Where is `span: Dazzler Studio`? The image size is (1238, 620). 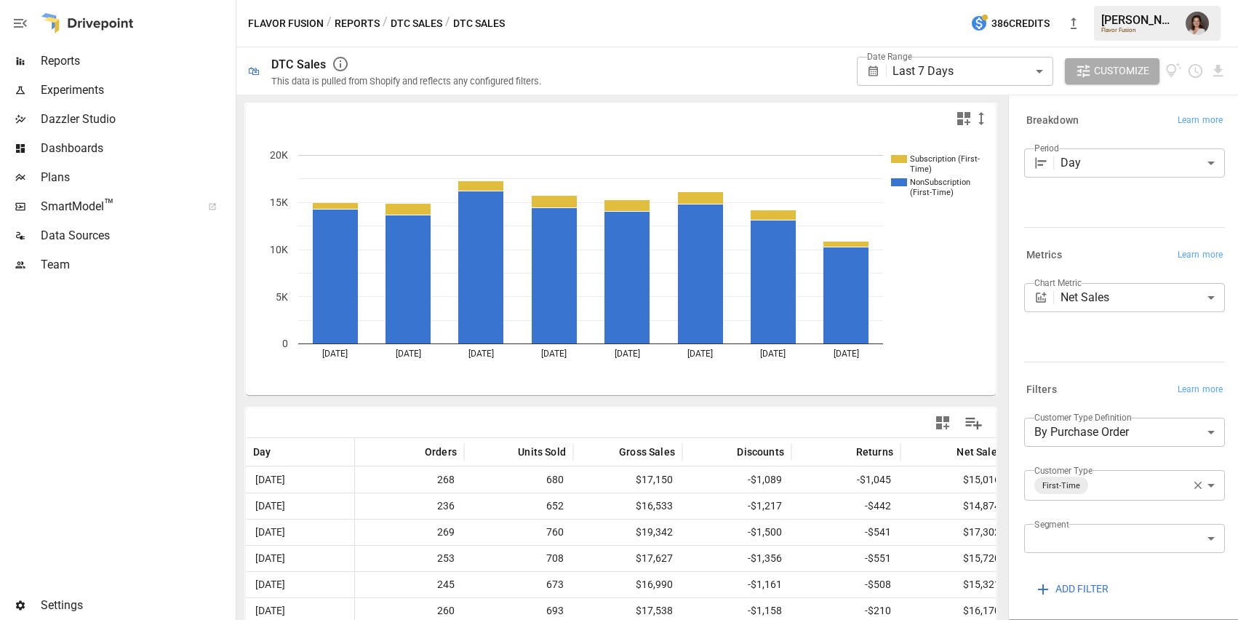 span: Dazzler Studio is located at coordinates (137, 119).